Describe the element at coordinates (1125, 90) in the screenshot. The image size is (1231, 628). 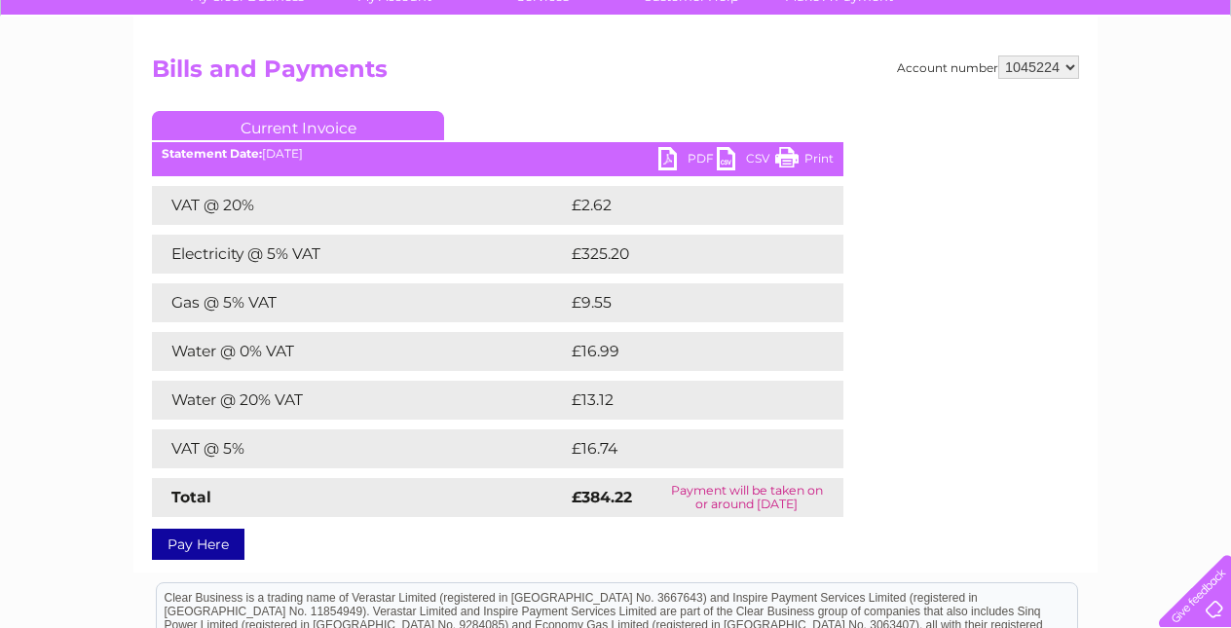
I see `a: Contact` at that location.